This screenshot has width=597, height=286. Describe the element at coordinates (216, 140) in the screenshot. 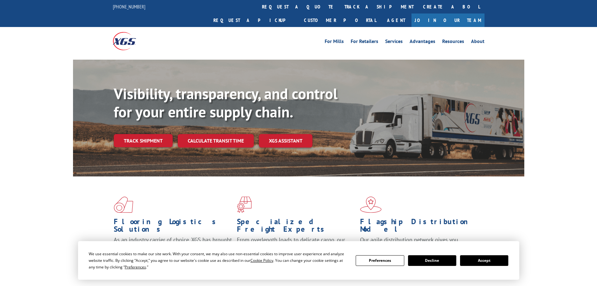

I see `a: Calculate transit time` at that location.